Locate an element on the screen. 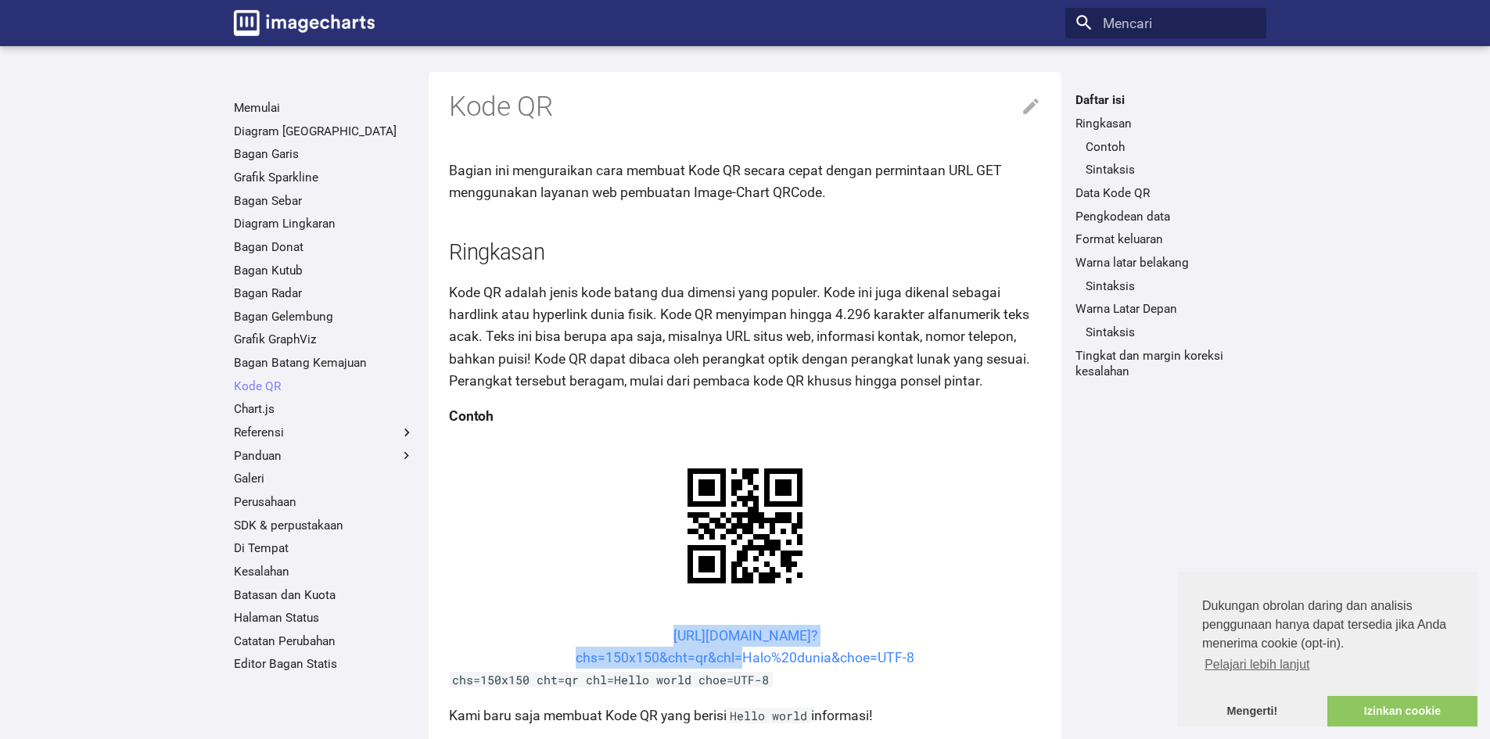 This screenshot has height=739, width=1490. a: Dokumentasi Bagan Gambar is located at coordinates (304, 23).